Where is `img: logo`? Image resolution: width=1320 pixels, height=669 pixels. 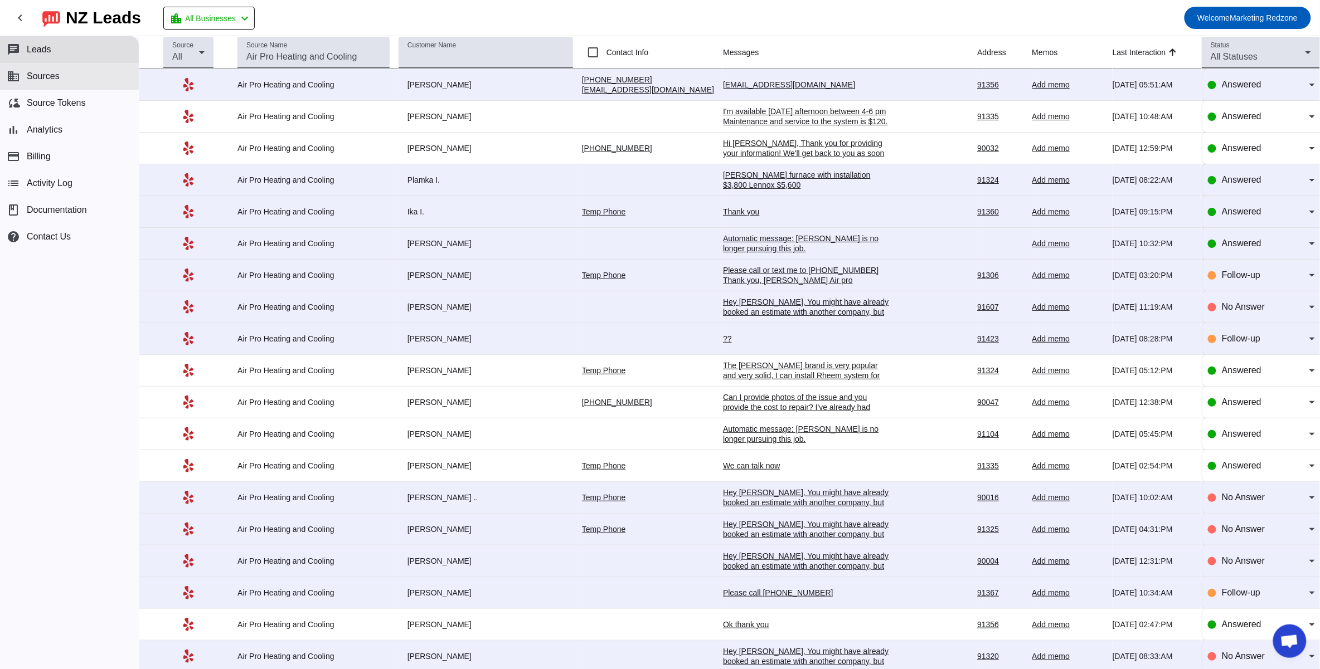 img: logo is located at coordinates (51, 18).